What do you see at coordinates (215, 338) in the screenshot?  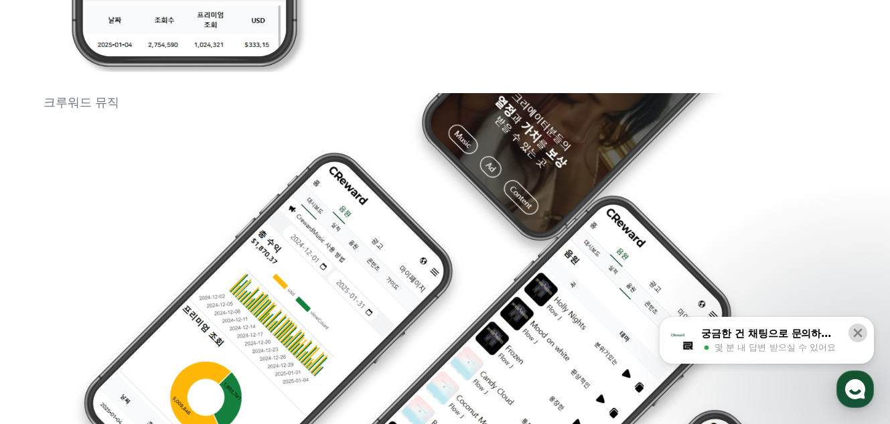 I see `span: 설정` at bounding box center [215, 338].